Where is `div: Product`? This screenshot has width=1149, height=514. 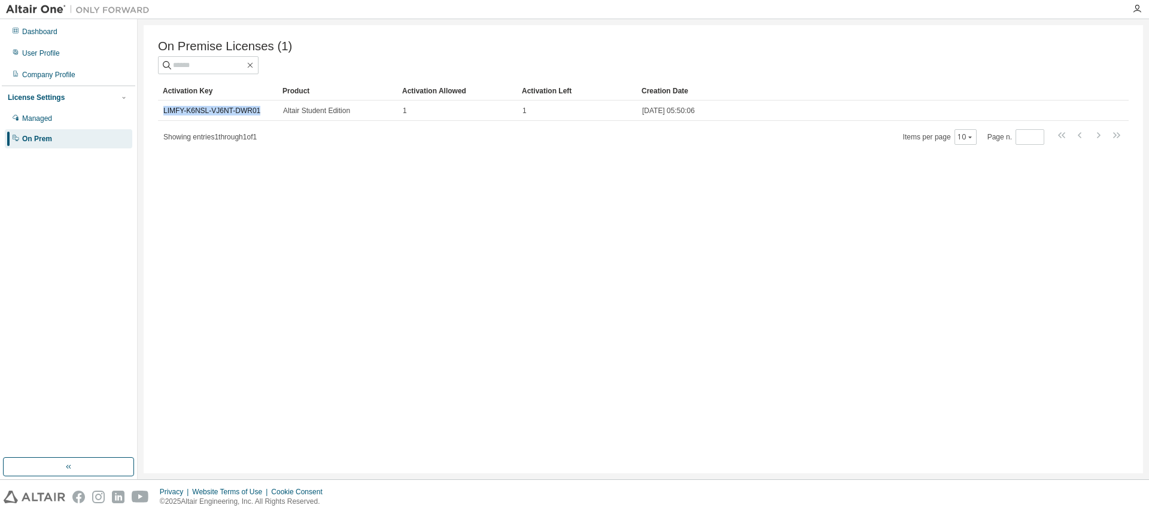
div: Product is located at coordinates (337, 91).